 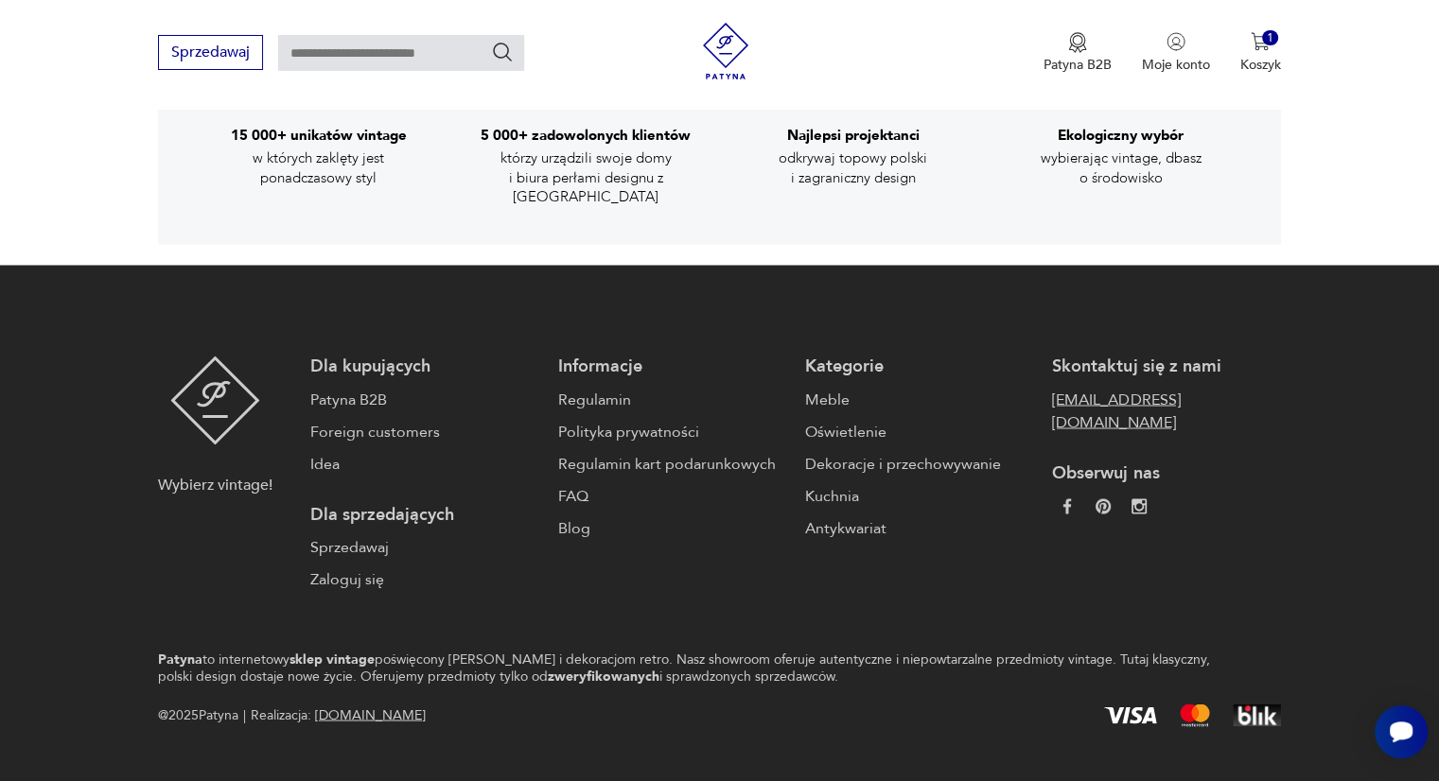 What do you see at coordinates (424, 579) in the screenshot?
I see `a: Zaloguj się` at bounding box center [424, 579].